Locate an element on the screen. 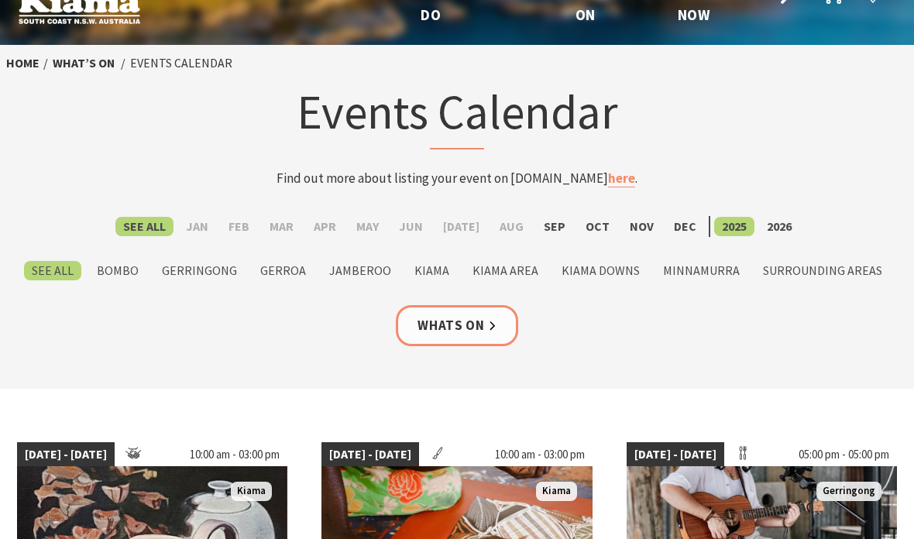  label: Bombo is located at coordinates (118, 270).